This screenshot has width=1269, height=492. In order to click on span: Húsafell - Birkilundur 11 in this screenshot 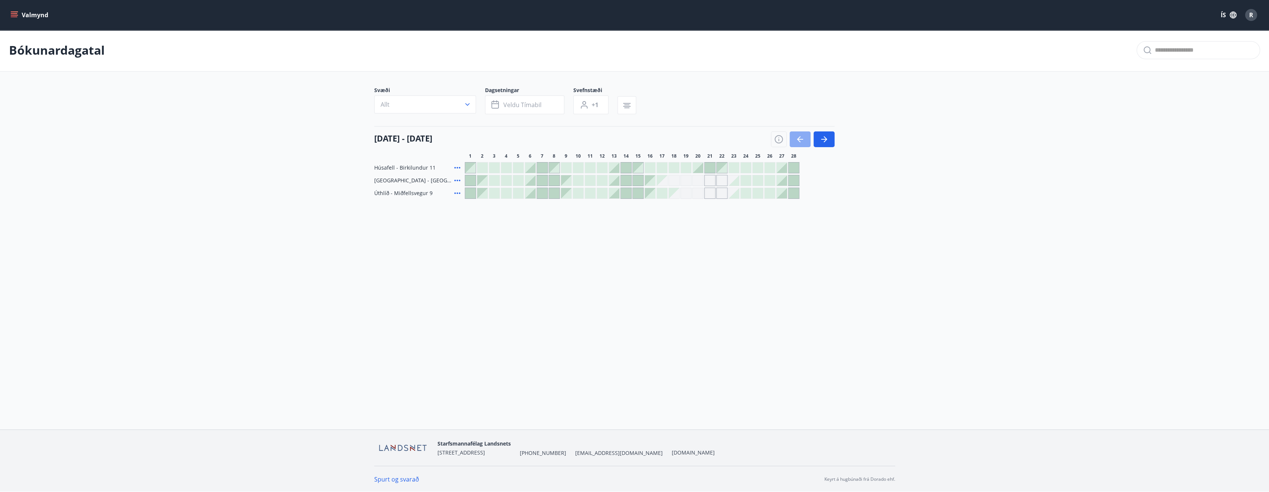, I will do `click(405, 168)`.